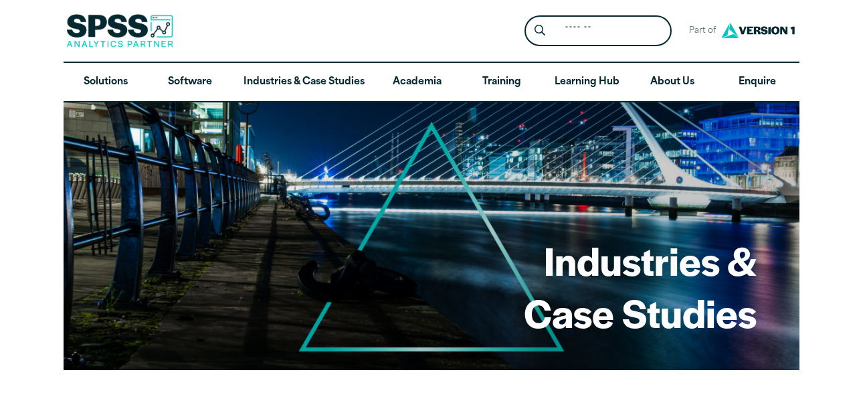 Image resolution: width=863 pixels, height=411 pixels. Describe the element at coordinates (758, 30) in the screenshot. I see `img: Version1 Logo` at that location.